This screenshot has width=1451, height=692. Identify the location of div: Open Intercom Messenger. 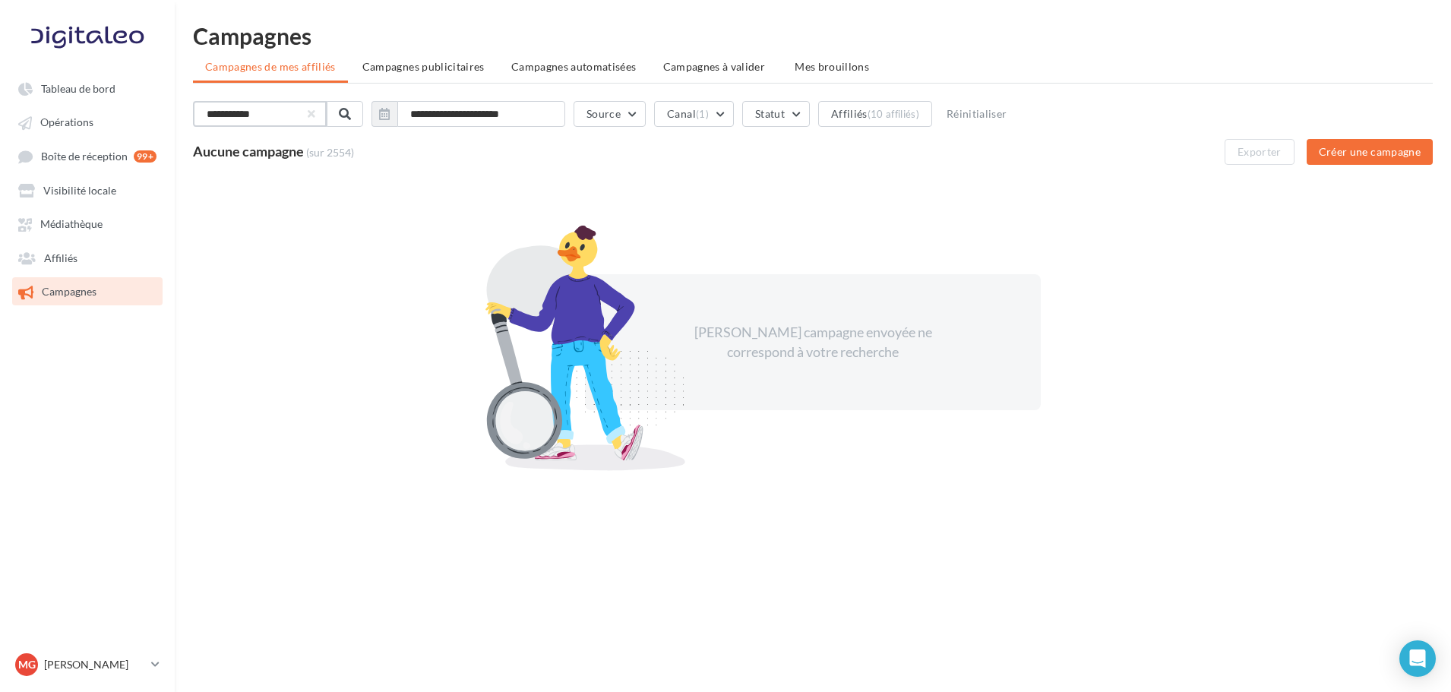
(1418, 659).